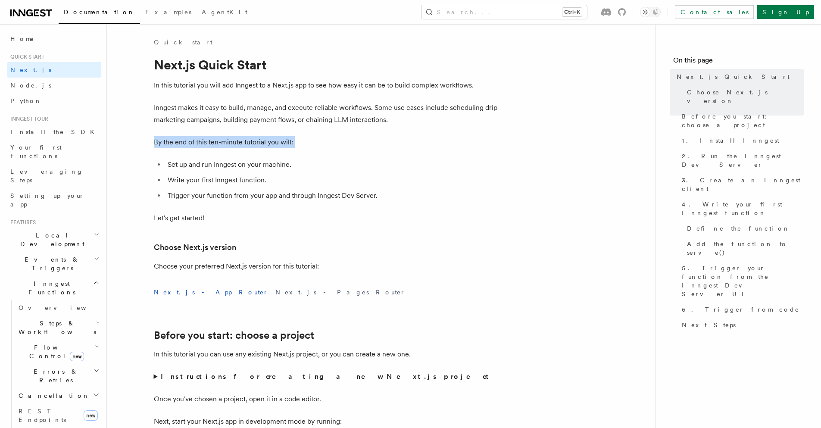 The width and height of the screenshot is (821, 428). What do you see at coordinates (54, 240) in the screenshot?
I see `button: Local Development` at bounding box center [54, 240].